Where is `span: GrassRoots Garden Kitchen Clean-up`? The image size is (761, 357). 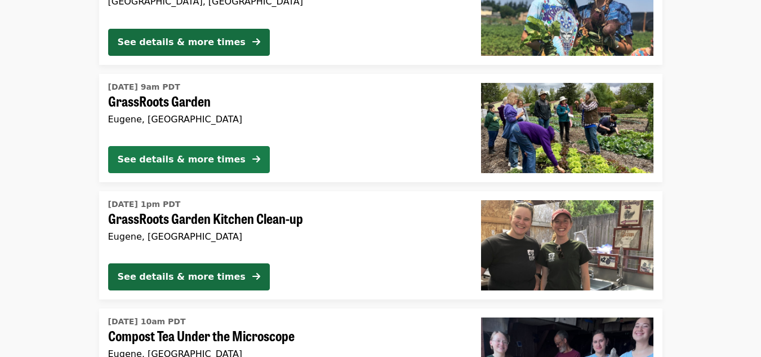 span: GrassRoots Garden Kitchen Clean-up is located at coordinates (286, 218).